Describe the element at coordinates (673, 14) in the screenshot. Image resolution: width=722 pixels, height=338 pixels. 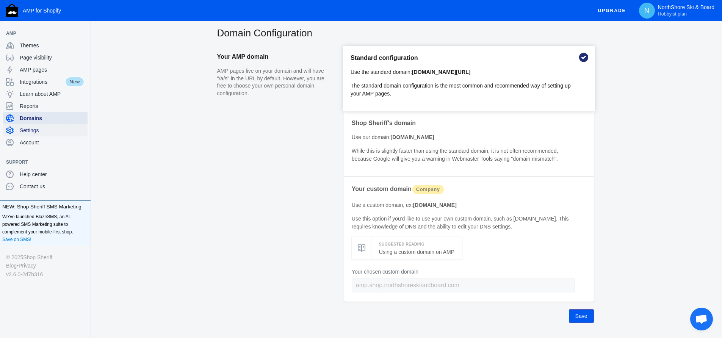
I see `span: Hobbyist plan` at that location.